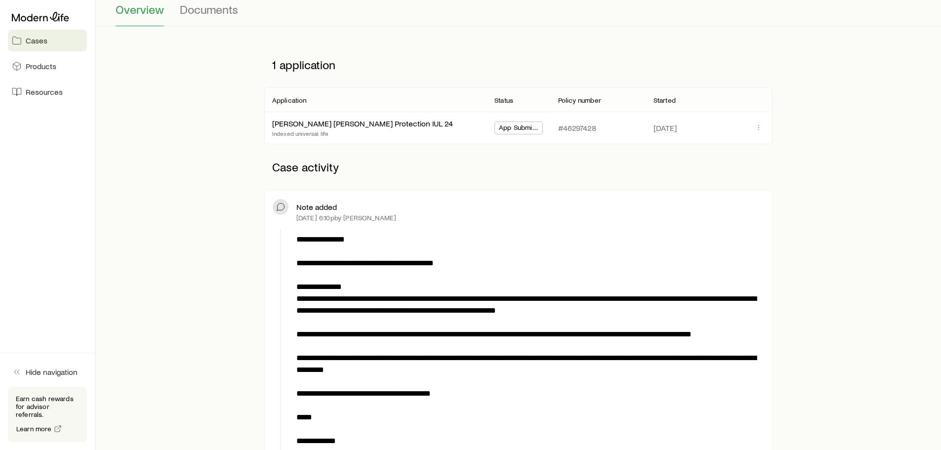 The width and height of the screenshot is (941, 450). I want to click on p: Earn cash rewards for advisor referrals., so click(47, 407).